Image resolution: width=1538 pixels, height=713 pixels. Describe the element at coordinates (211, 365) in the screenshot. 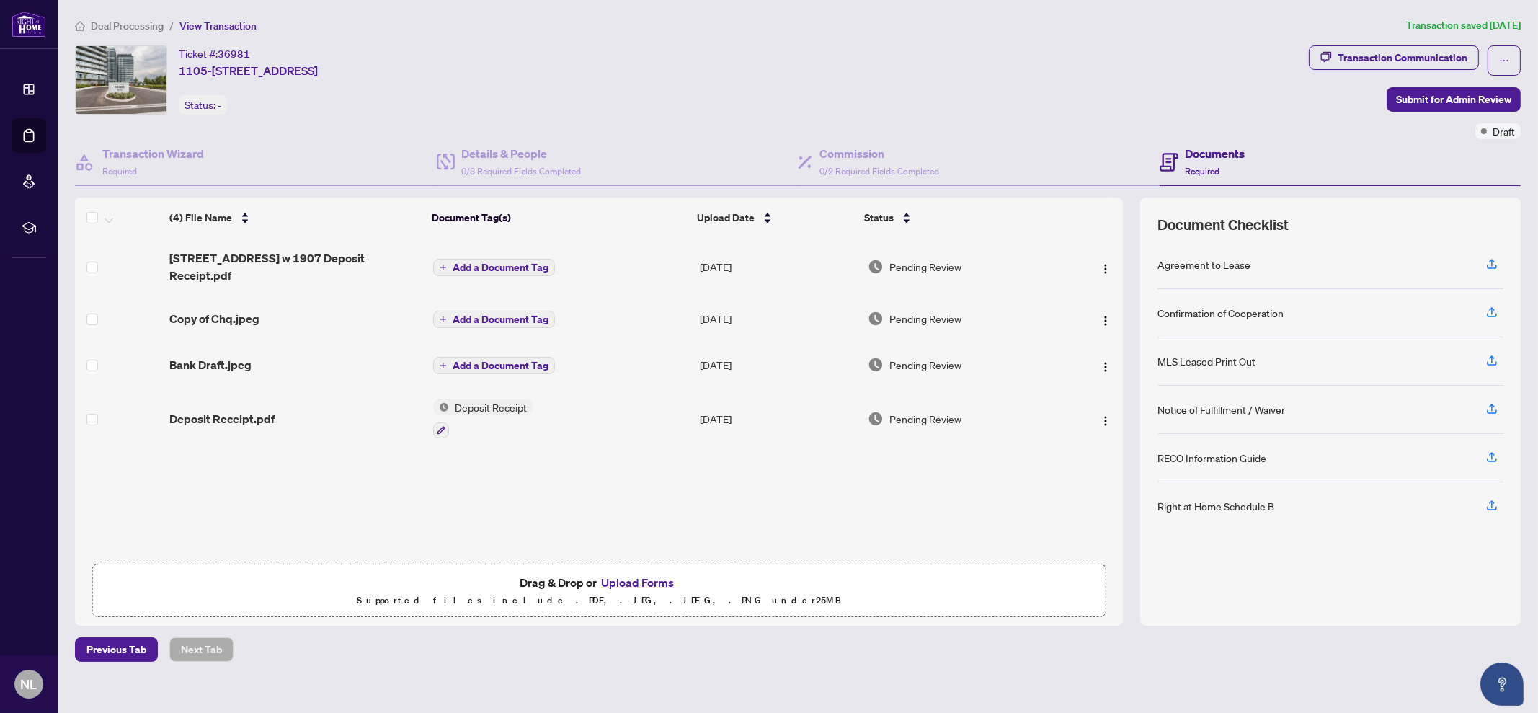

I see `span: Bank Draft.jpeg` at that location.